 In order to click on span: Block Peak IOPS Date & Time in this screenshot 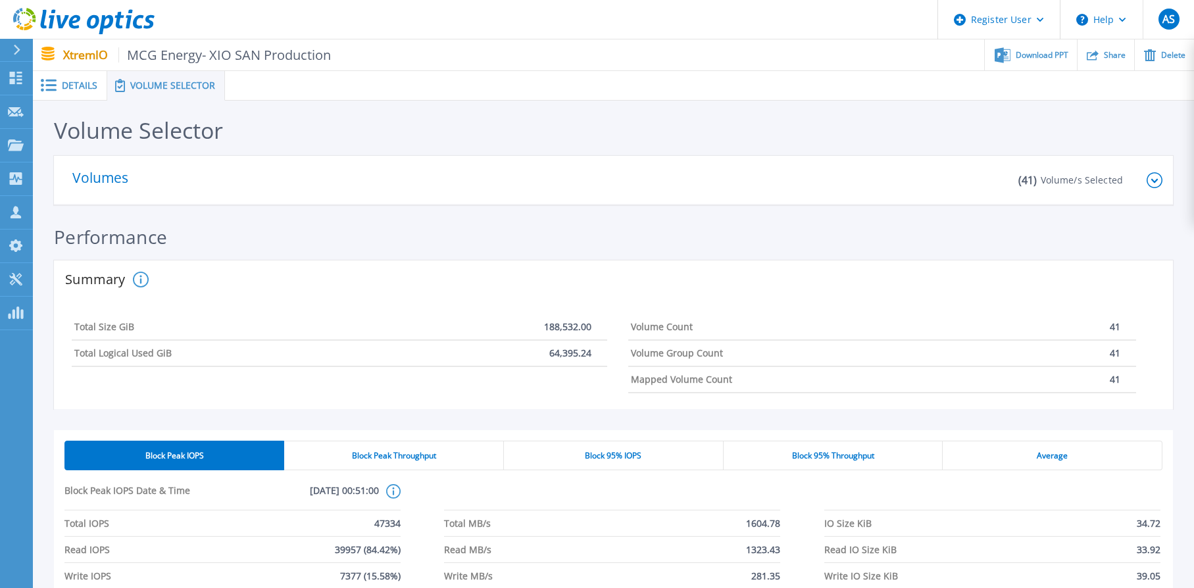, I will do `click(143, 496)`.